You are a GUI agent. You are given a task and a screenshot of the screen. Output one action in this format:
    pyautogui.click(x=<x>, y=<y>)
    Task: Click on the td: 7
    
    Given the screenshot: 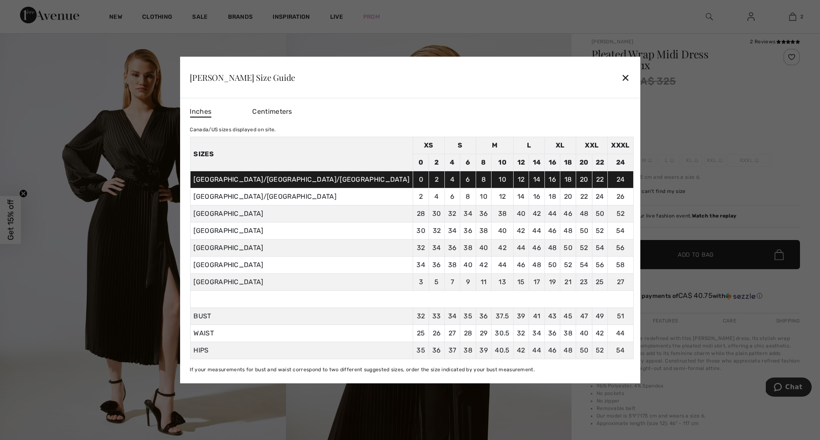 What is the action you would take?
    pyautogui.click(x=452, y=282)
    